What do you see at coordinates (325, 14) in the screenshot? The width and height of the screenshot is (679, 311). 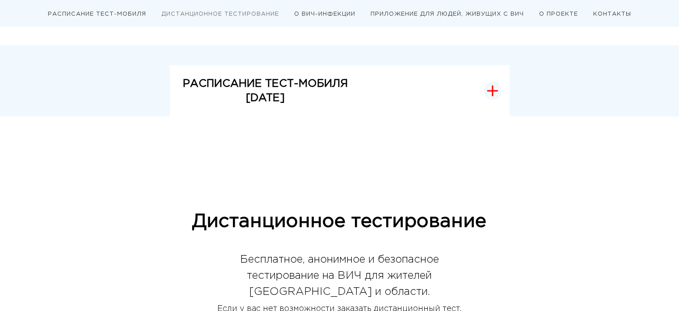 I see `a: О ВИЧ-ИНФЕКЦИИ` at bounding box center [325, 14].